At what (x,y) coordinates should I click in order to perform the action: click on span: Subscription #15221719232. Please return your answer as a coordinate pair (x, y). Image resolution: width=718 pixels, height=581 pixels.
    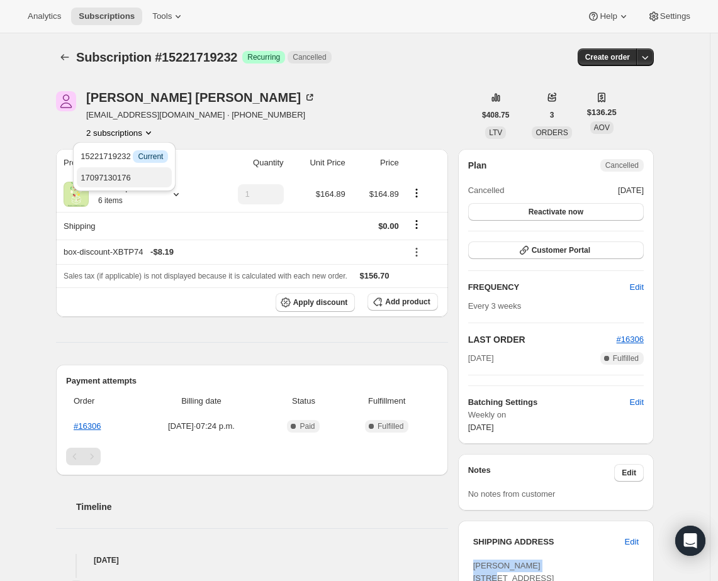
    Looking at the image, I should click on (157, 57).